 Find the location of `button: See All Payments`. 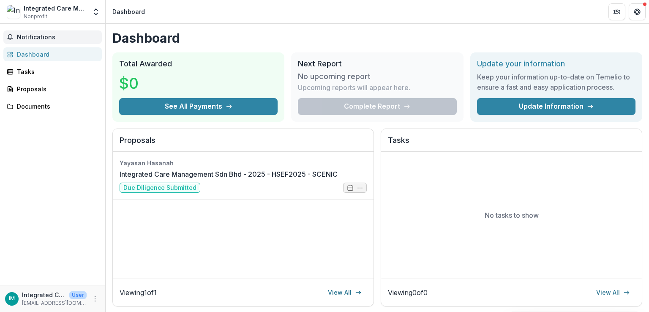

button: See All Payments is located at coordinates (198, 106).